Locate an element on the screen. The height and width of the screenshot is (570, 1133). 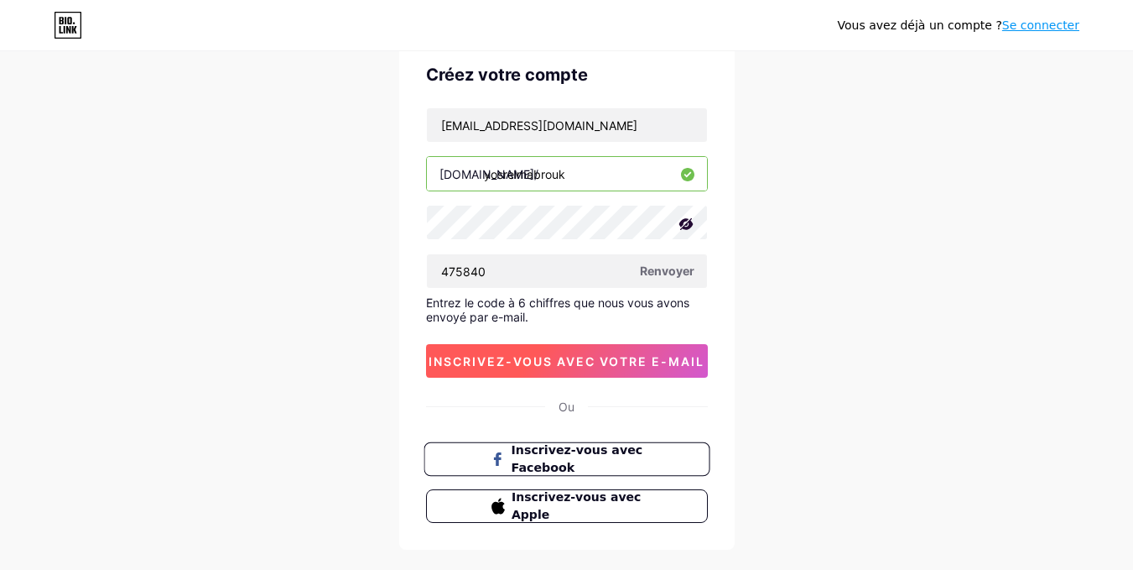
font: Inscrivez-vous avec Facebook is located at coordinates (576, 459).